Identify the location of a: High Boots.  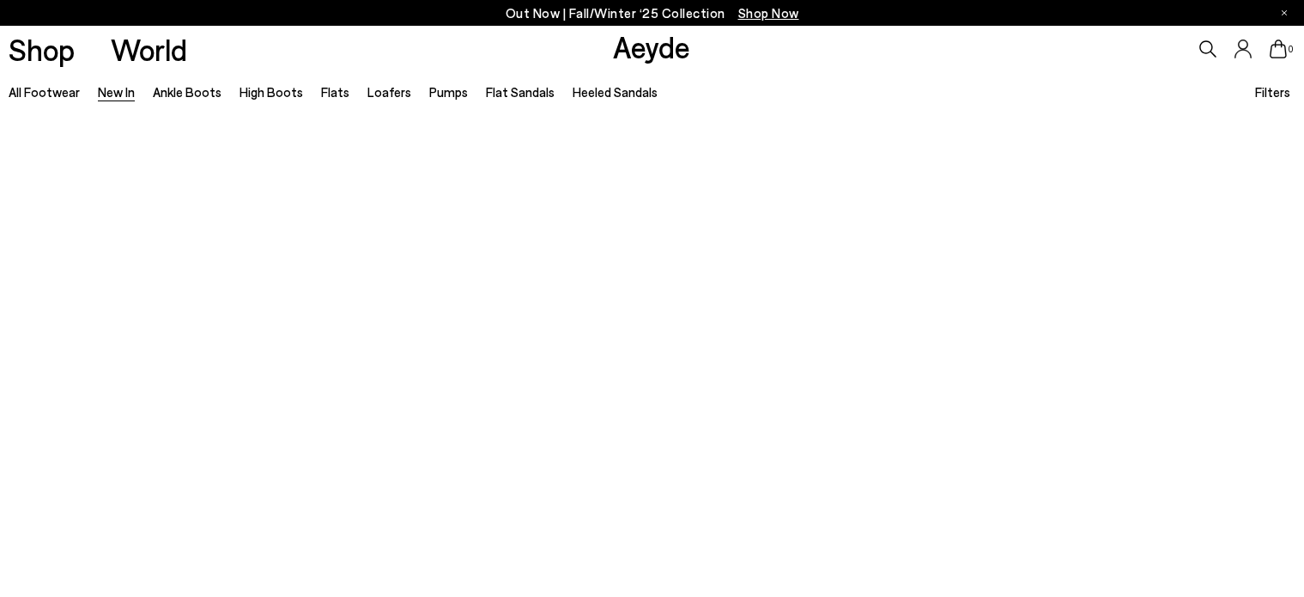
(271, 92).